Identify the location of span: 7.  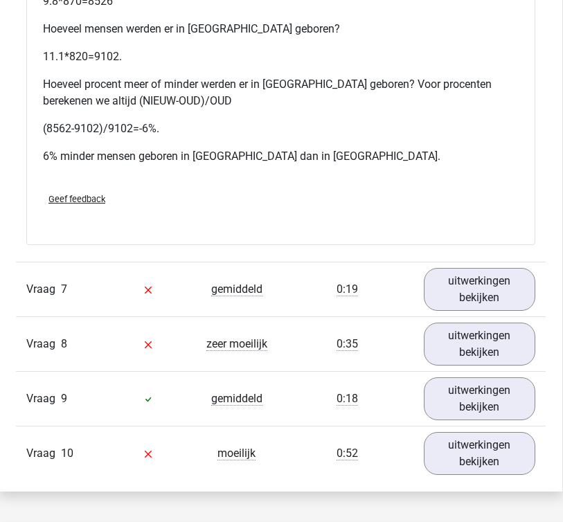
(64, 289).